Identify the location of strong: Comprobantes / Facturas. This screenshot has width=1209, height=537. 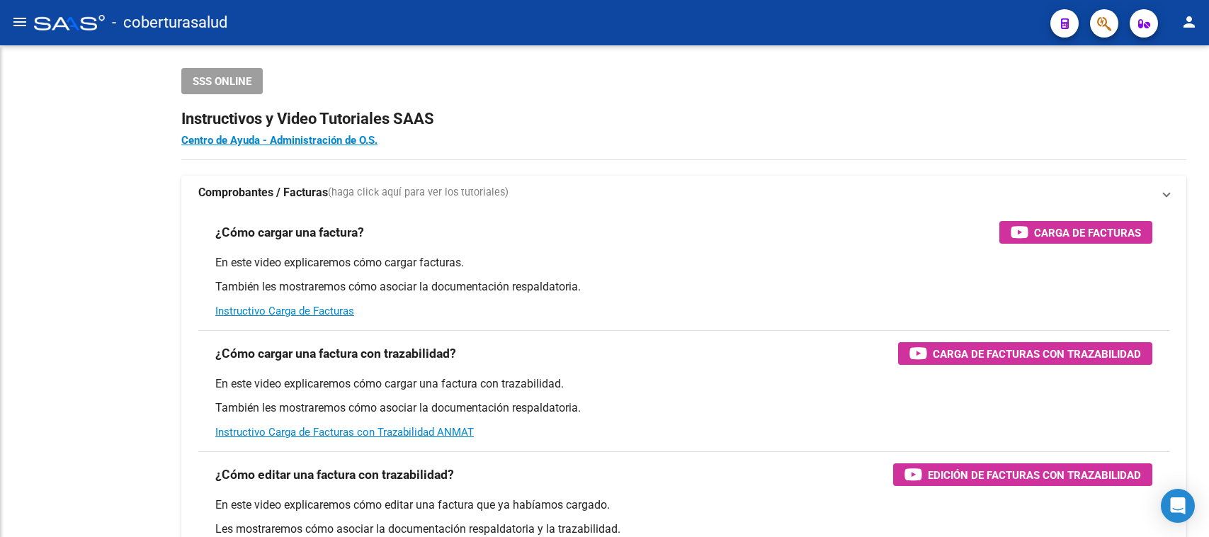
(263, 193).